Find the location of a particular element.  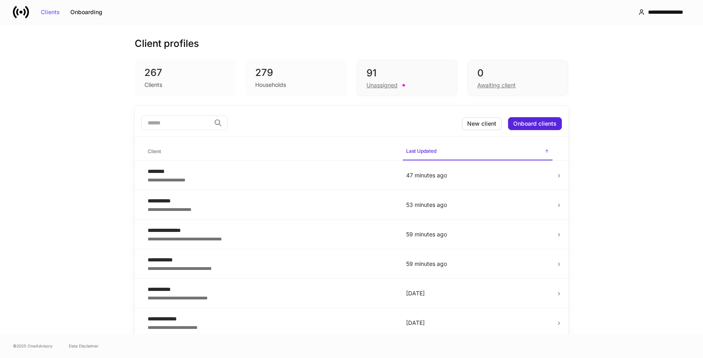

div: 0 is located at coordinates (518, 73).